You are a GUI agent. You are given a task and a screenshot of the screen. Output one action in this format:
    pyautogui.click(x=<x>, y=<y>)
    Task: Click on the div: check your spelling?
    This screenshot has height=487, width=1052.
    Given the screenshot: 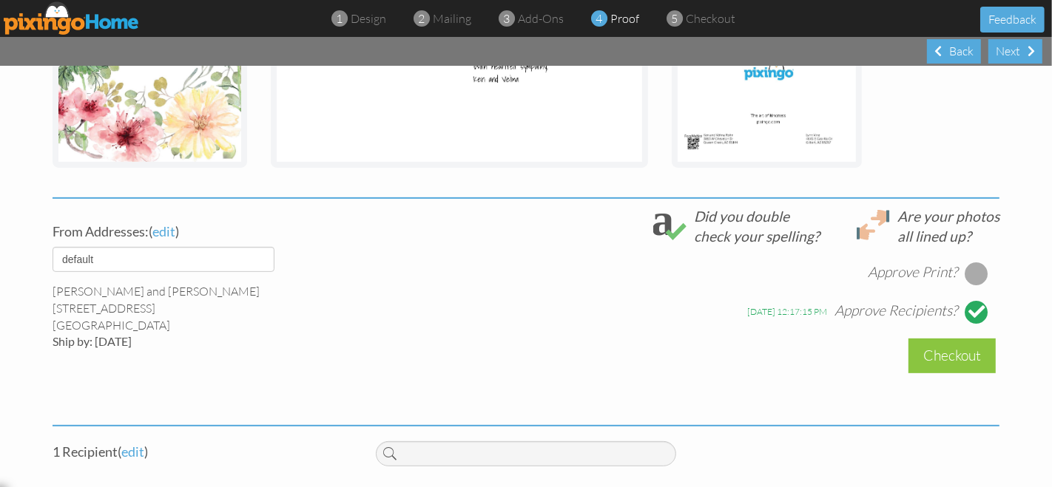 What is the action you would take?
    pyautogui.click(x=757, y=236)
    